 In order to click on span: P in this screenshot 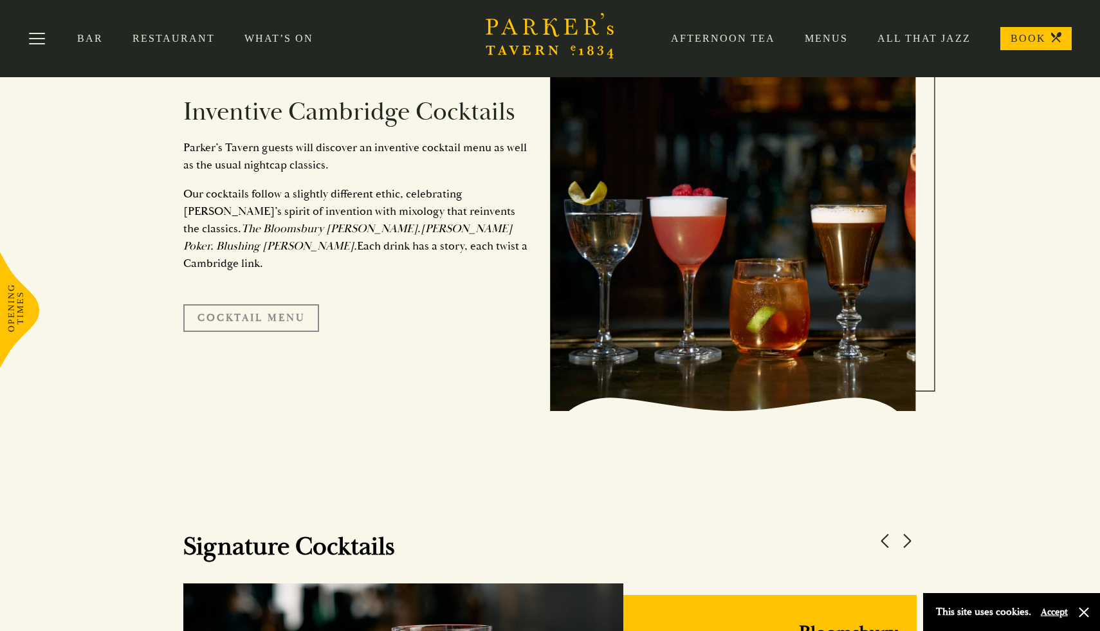, I will do `click(187, 147)`.